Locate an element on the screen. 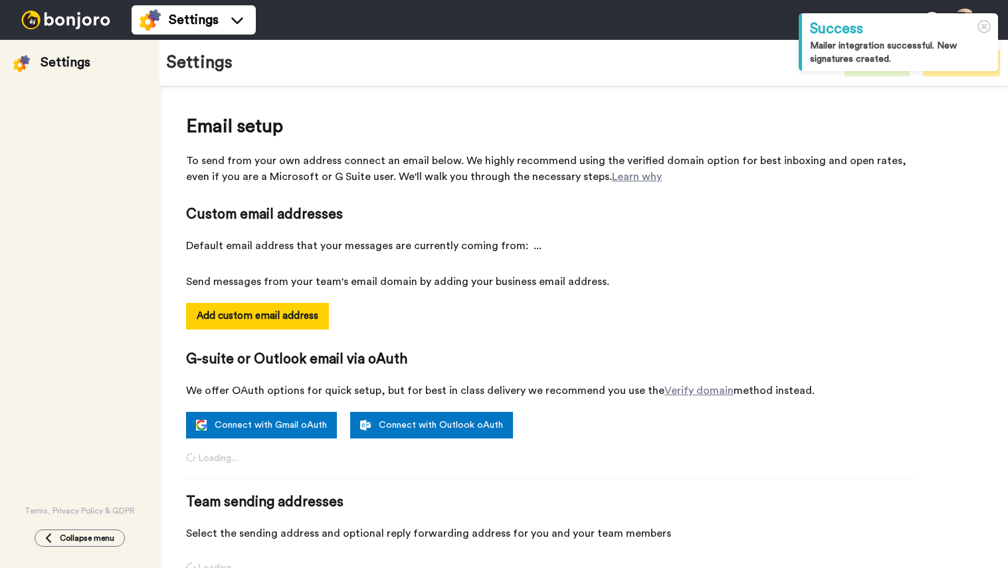 Image resolution: width=1008 pixels, height=568 pixels. span: We offer OAuth options for quick setup, but for best in class delivery we recommend you use the m... is located at coordinates (552, 391).